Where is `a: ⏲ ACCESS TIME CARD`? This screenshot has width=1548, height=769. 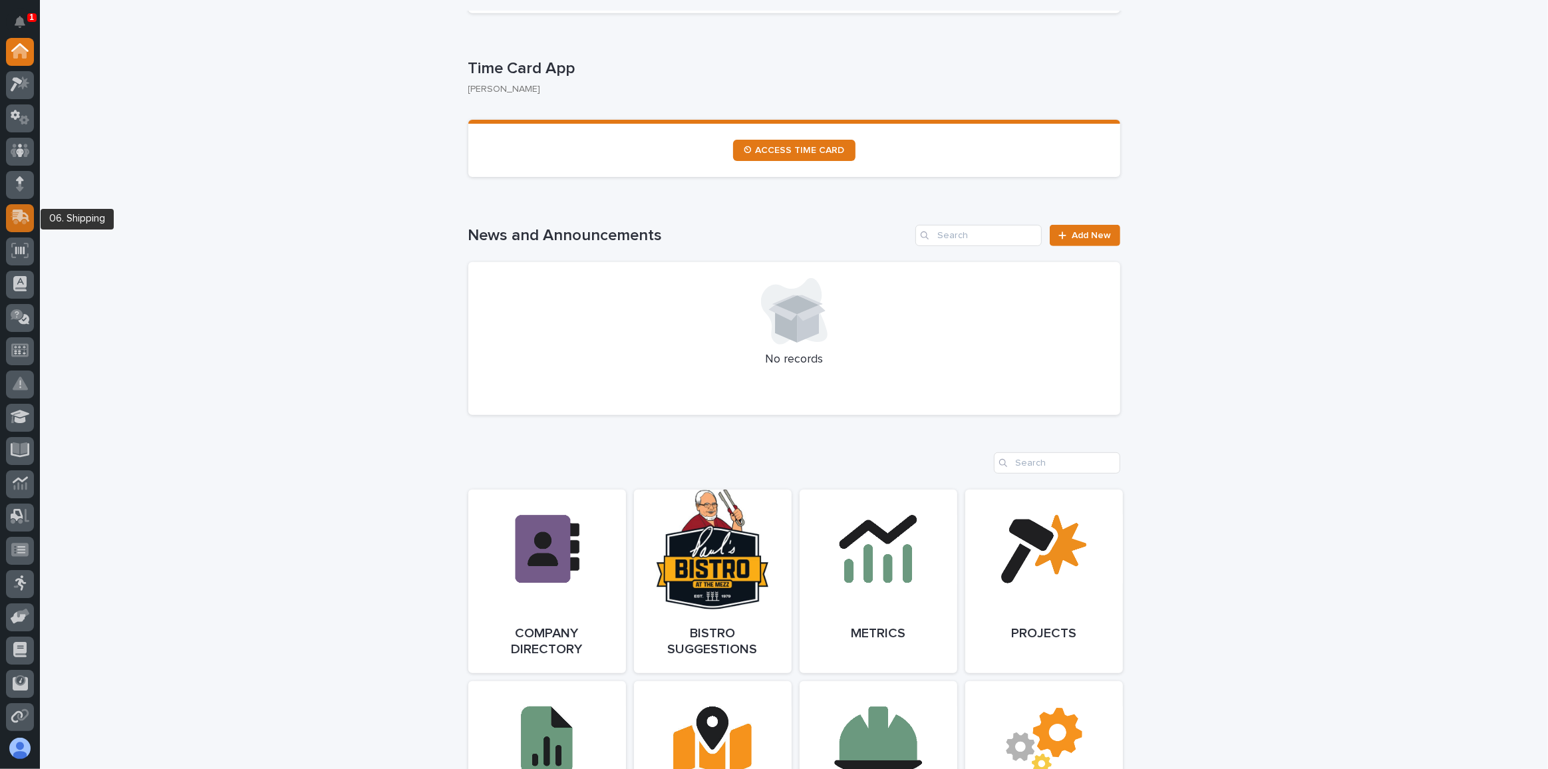
a: ⏲ ACCESS TIME CARD is located at coordinates (794, 150).